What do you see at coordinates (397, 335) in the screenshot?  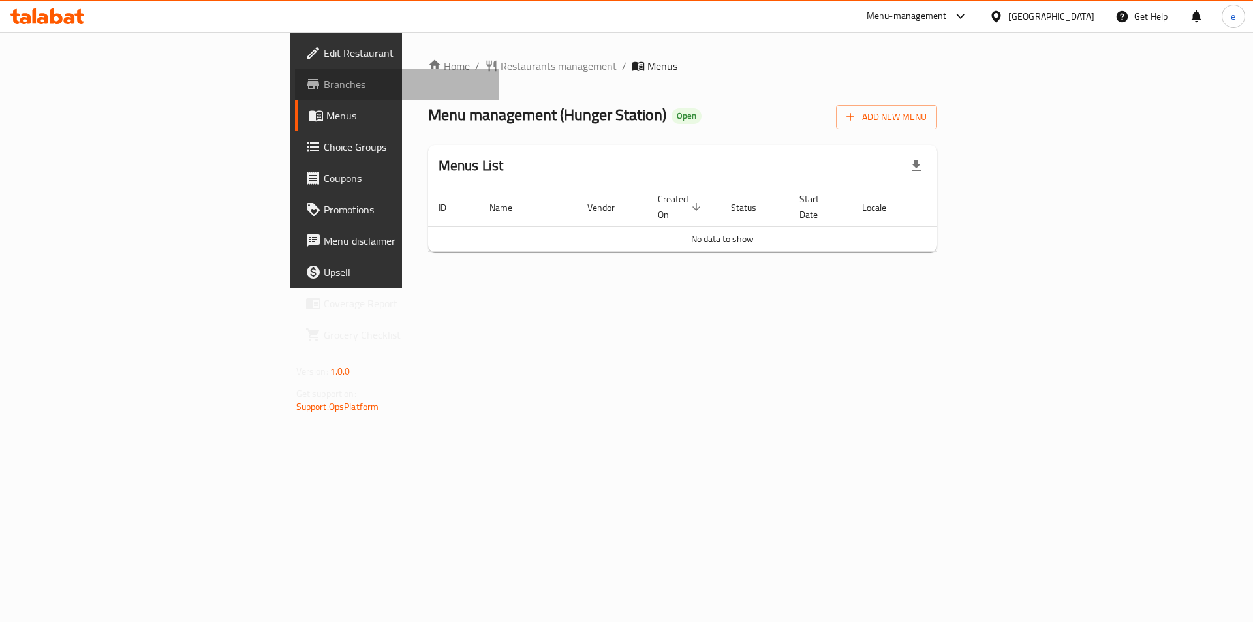 I see `a: Grocery Checklist` at bounding box center [397, 335].